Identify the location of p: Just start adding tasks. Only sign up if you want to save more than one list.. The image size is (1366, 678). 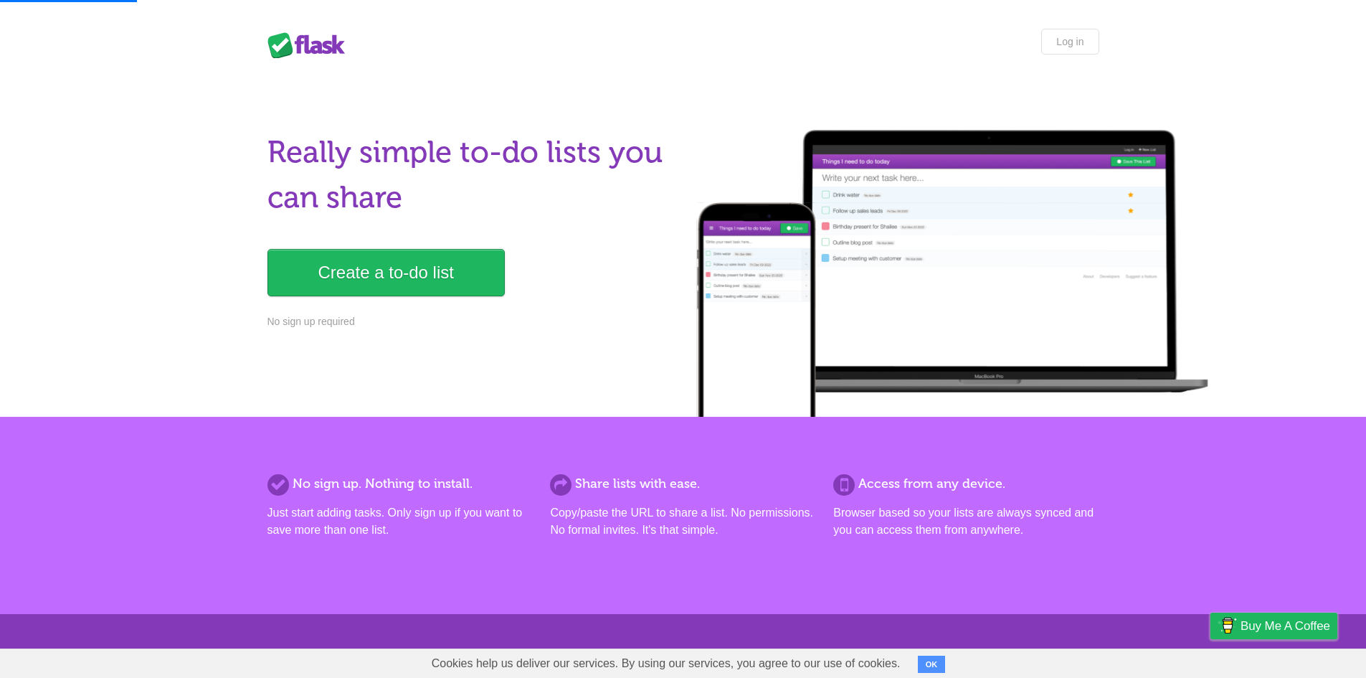
(400, 521).